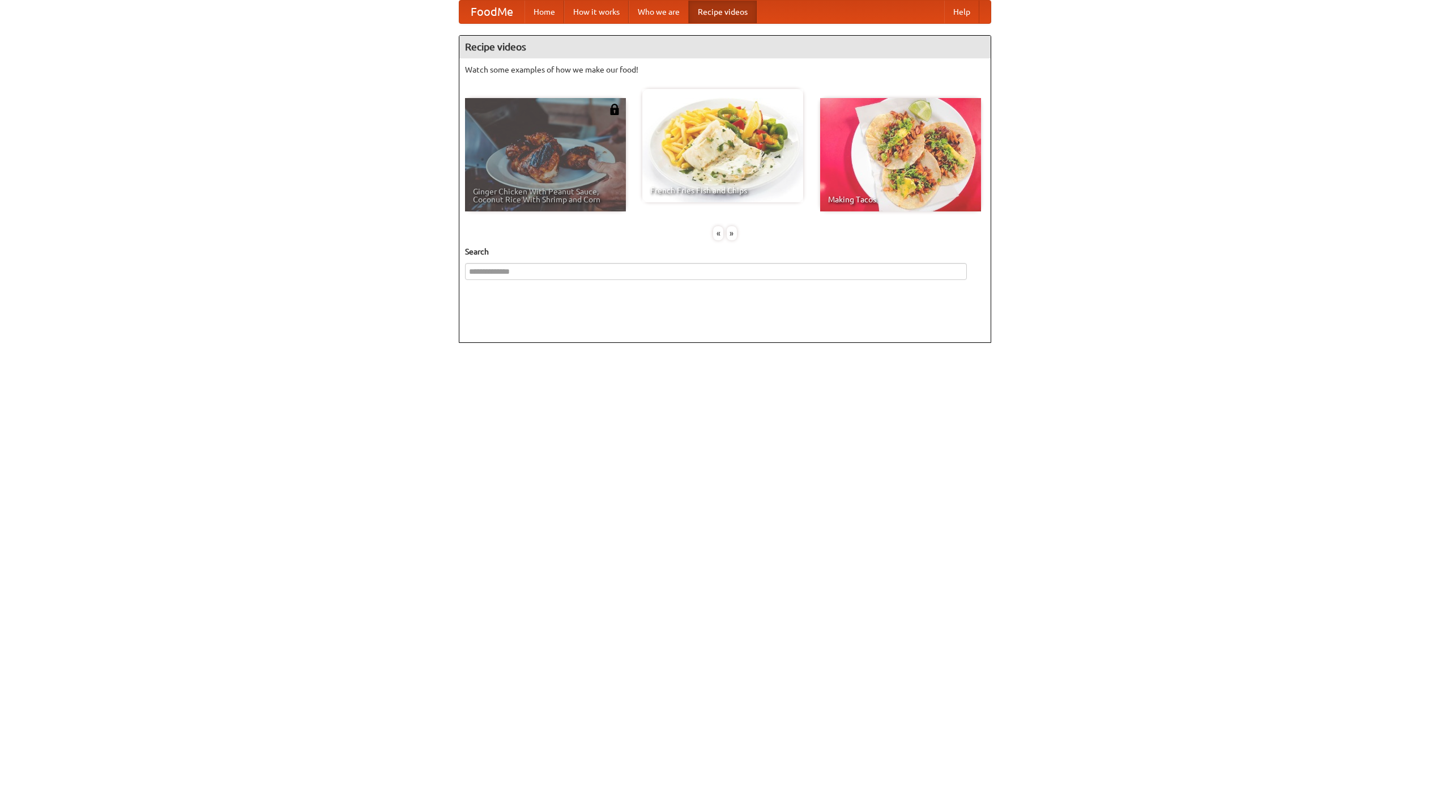 Image resolution: width=1450 pixels, height=802 pixels. I want to click on span: French Fries Fish and Chips, so click(723, 190).